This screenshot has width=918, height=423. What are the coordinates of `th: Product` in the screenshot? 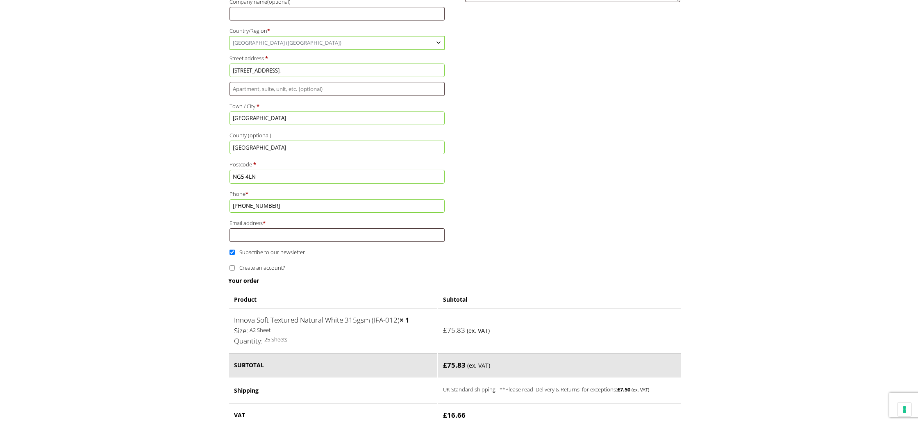 It's located at (333, 299).